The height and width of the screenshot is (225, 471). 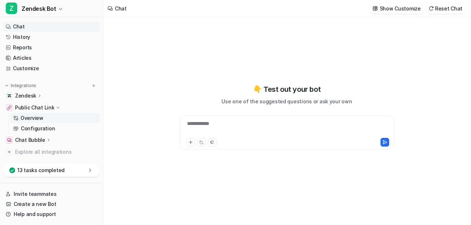 I want to click on img: Zendesk, so click(x=9, y=96).